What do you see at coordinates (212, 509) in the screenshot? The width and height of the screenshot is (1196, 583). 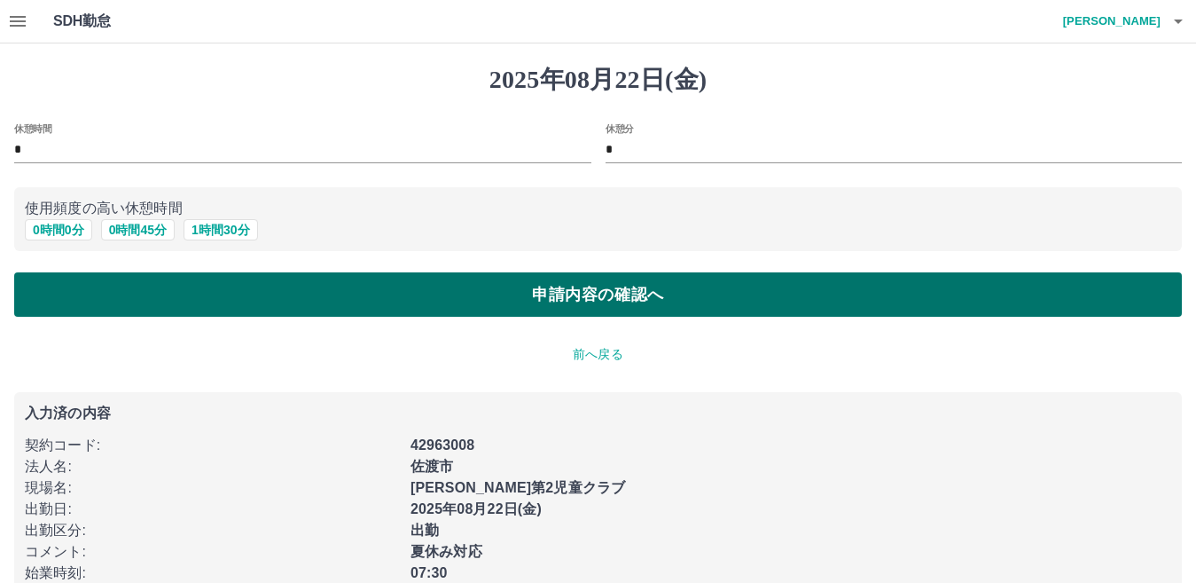 I see `p: 出勤日 :` at bounding box center [212, 509].